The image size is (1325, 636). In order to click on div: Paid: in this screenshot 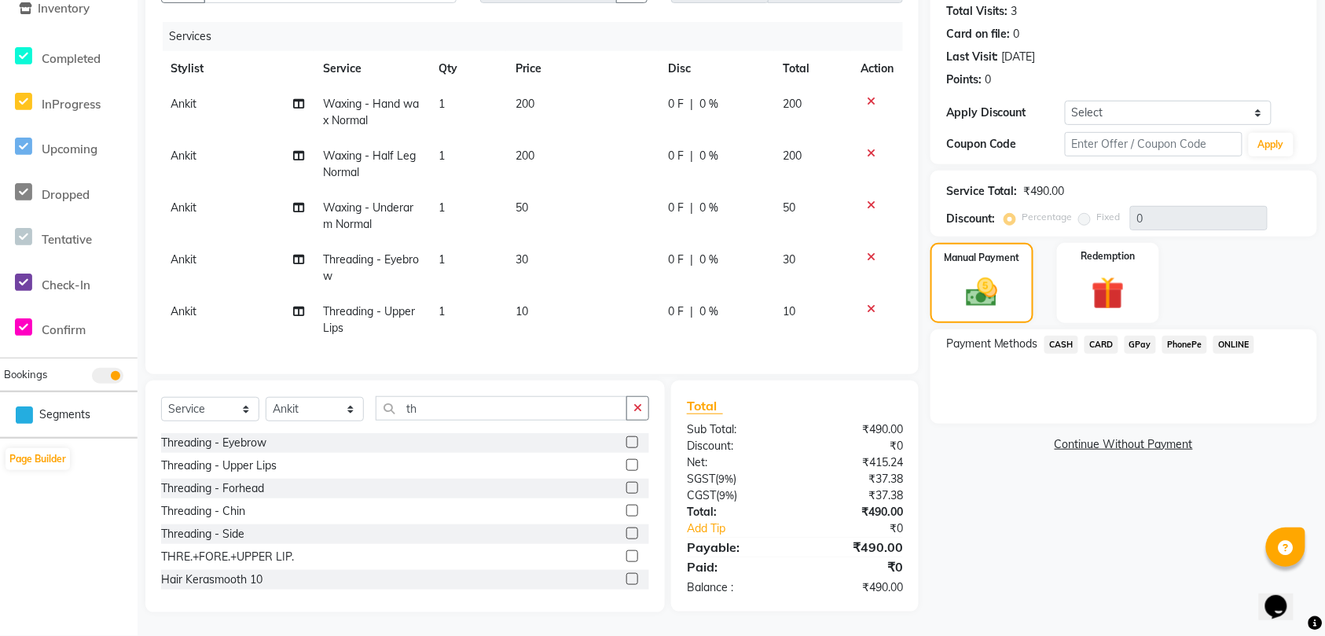, I will do `click(735, 567)`.